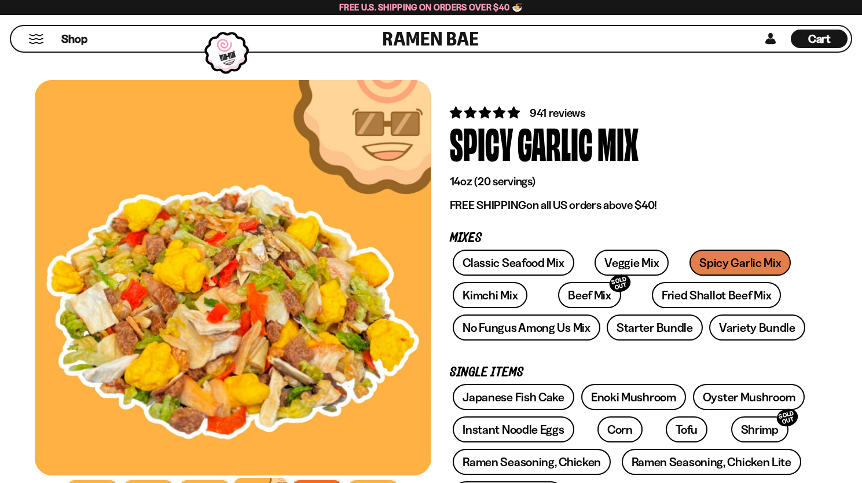 Image resolution: width=862 pixels, height=483 pixels. Describe the element at coordinates (750, 397) in the screenshot. I see `a: Oyster Mushroom` at that location.